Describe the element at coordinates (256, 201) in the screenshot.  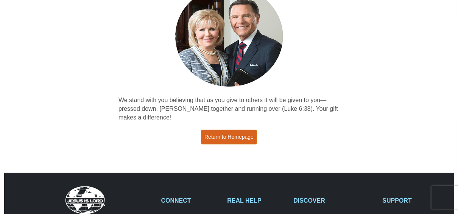
I see `h2: REAL HELP` at that location.